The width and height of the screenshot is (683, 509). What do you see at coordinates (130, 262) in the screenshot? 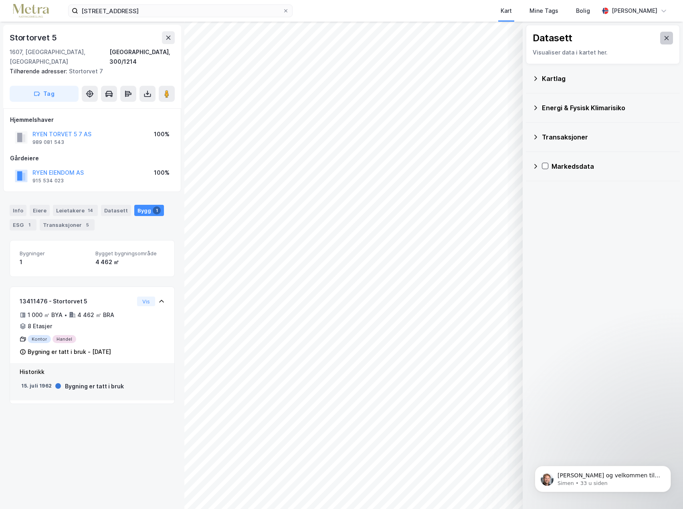
I see `div: 4 462 ㎡` at bounding box center [130, 262].